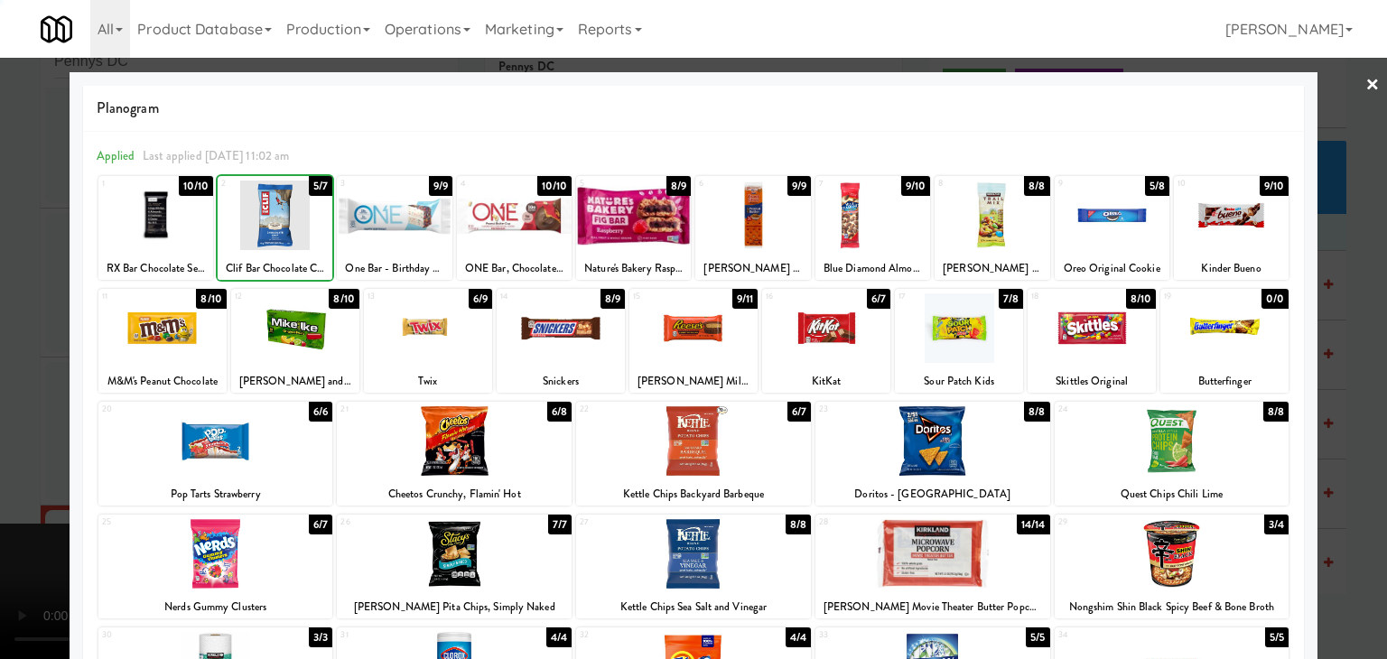 Image resolution: width=1387 pixels, height=659 pixels. Describe the element at coordinates (1172, 607) in the screenshot. I see `div: Nongshim Shin Black Spicy Beef & Bone Broth` at that location.